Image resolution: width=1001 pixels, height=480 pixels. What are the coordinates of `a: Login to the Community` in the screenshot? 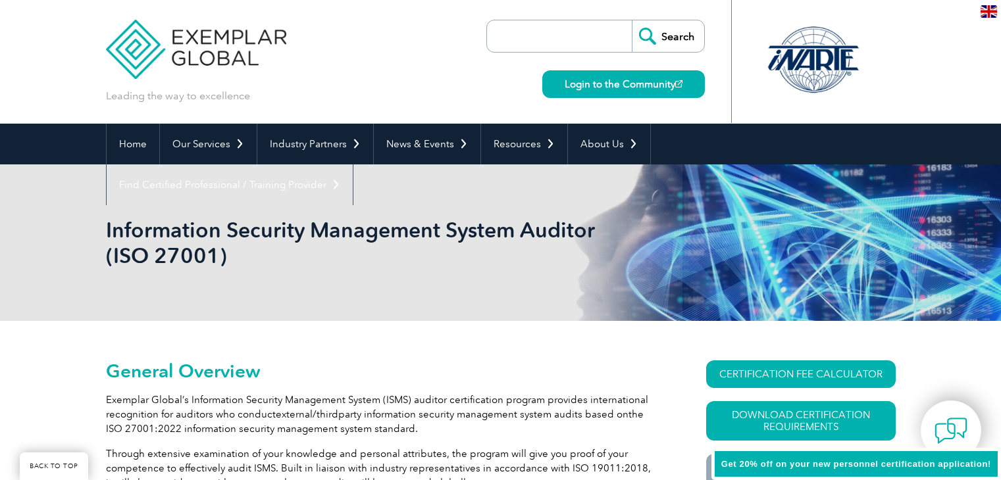 It's located at (623, 84).